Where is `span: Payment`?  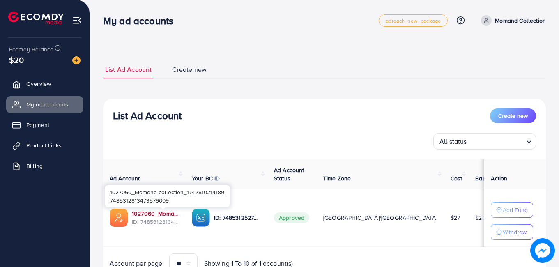
span: Payment is located at coordinates (38, 125).